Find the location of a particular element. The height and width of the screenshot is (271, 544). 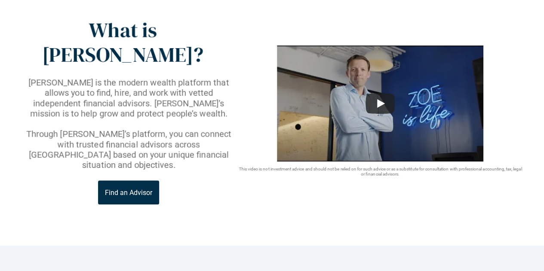

a: Find an Advisor is located at coordinates (129, 193).